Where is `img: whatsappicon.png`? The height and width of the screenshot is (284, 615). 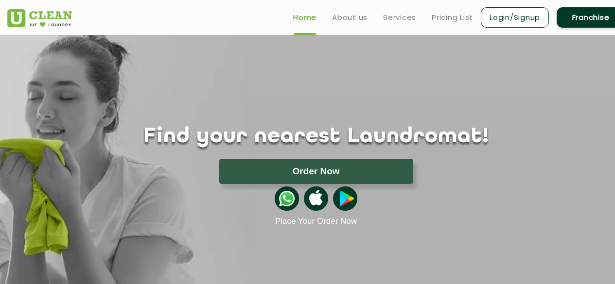 img: whatsappicon.png is located at coordinates (287, 199).